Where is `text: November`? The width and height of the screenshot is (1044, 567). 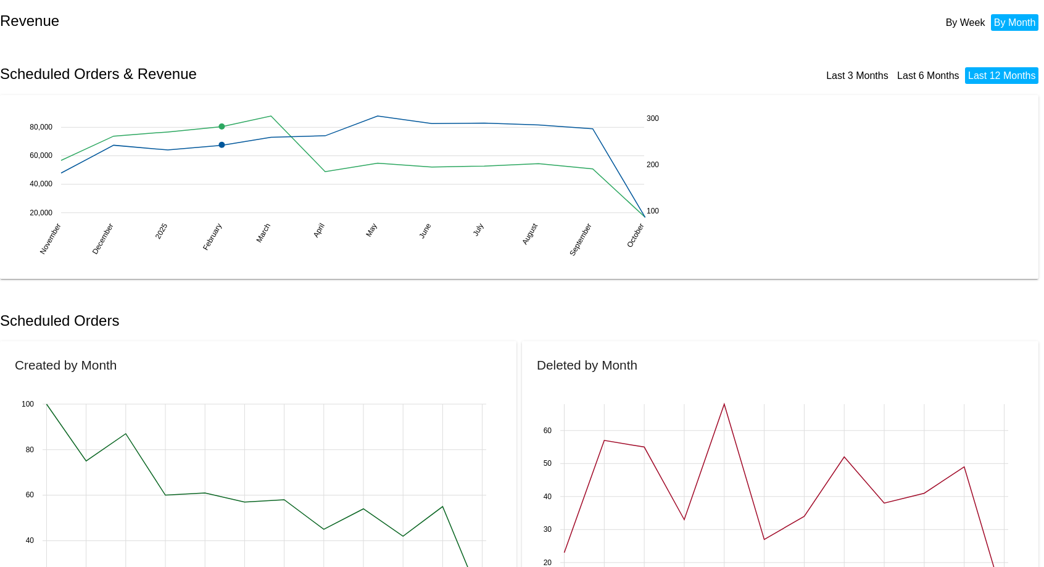
text: November is located at coordinates (51, 238).